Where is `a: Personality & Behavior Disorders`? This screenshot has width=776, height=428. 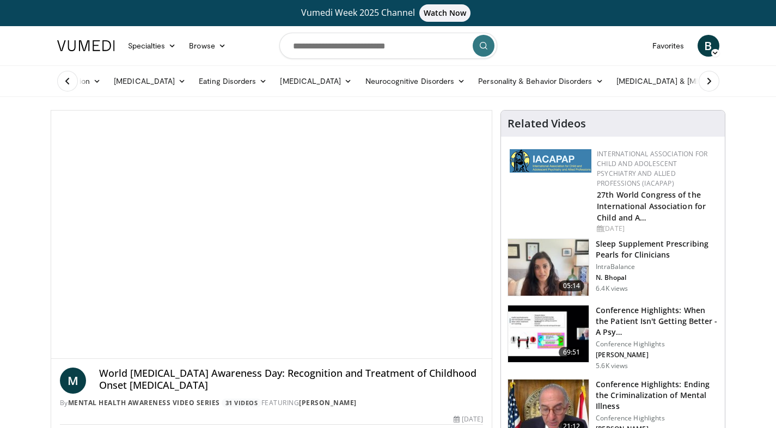
a: Personality & Behavior Disorders is located at coordinates (540, 81).